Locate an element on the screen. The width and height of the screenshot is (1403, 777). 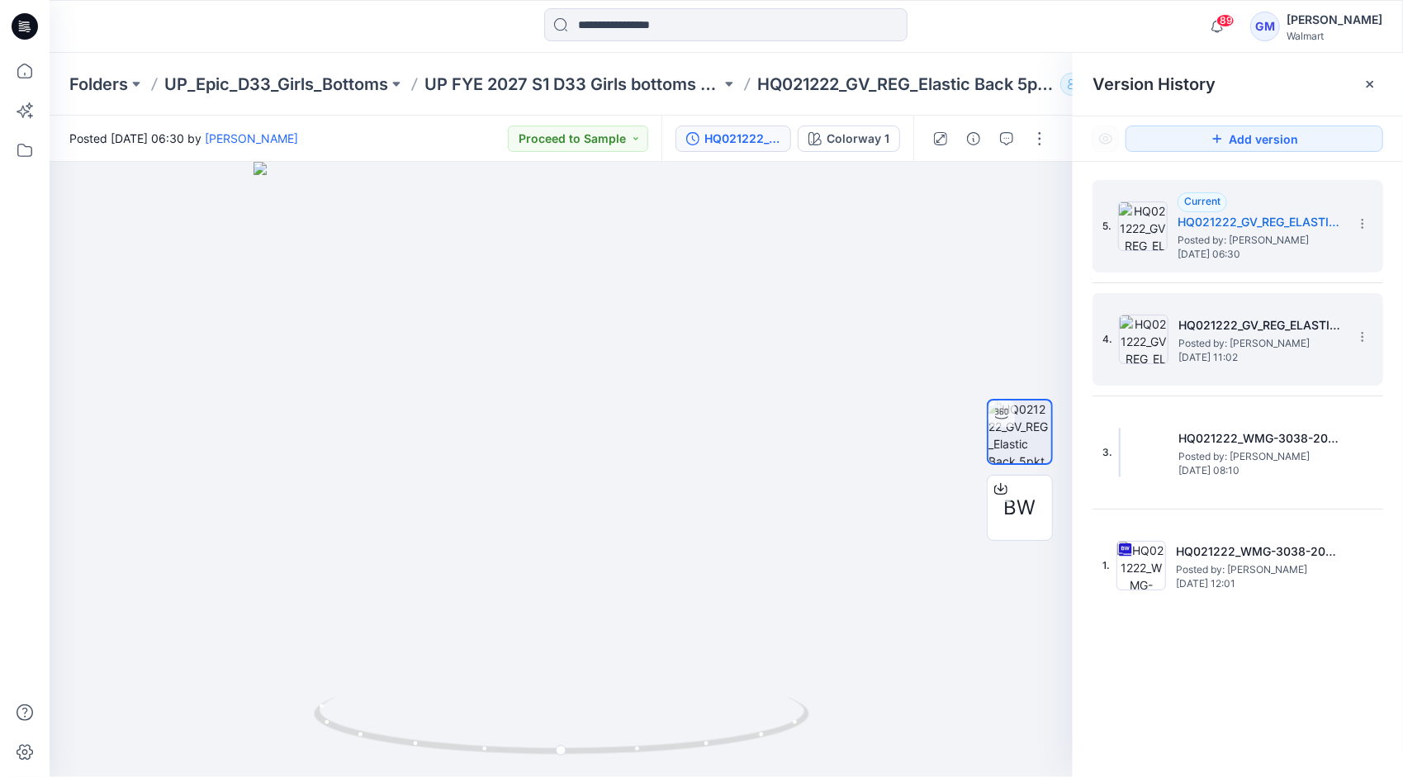
div: GM is located at coordinates (1265, 26).